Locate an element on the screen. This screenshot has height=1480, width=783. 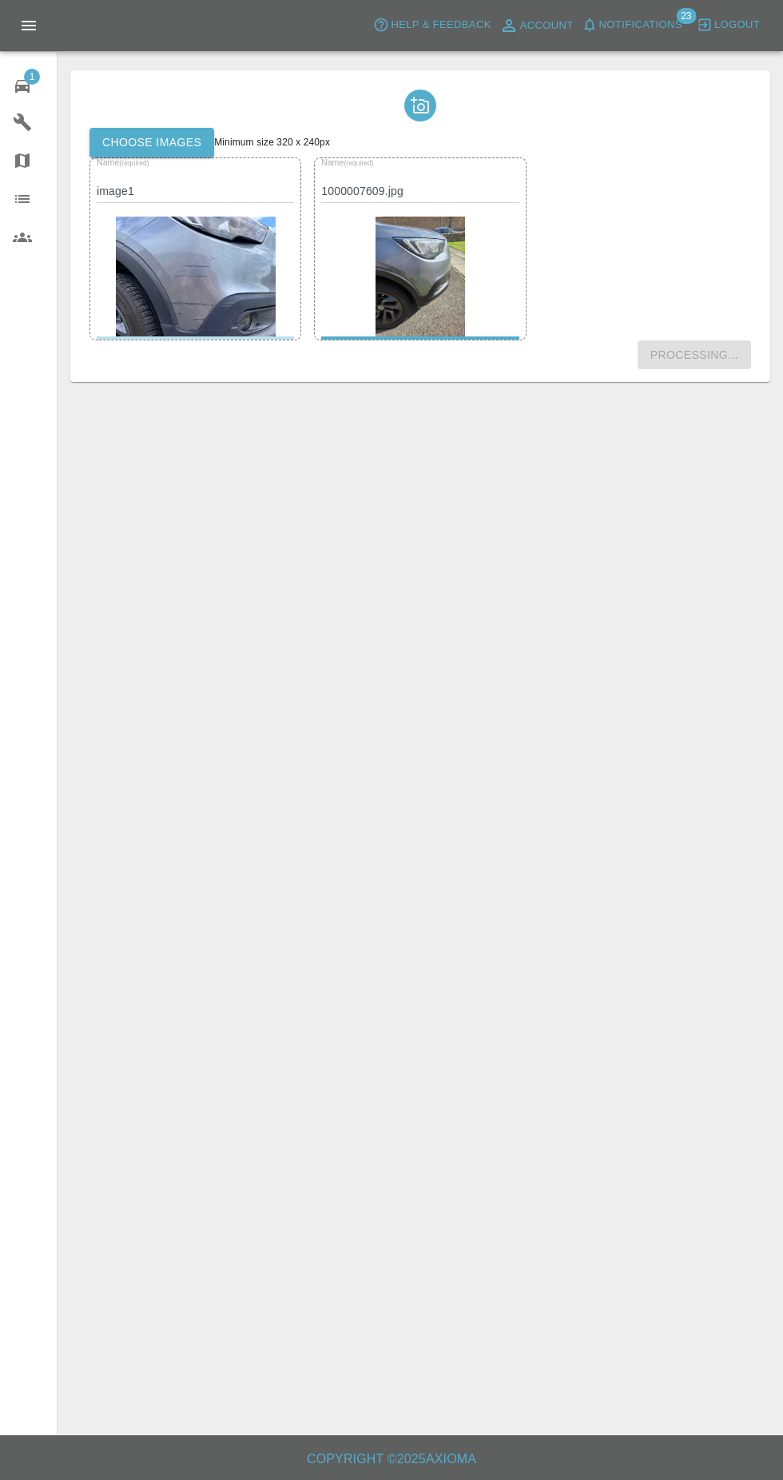
button: Help & Feedback is located at coordinates (432, 25).